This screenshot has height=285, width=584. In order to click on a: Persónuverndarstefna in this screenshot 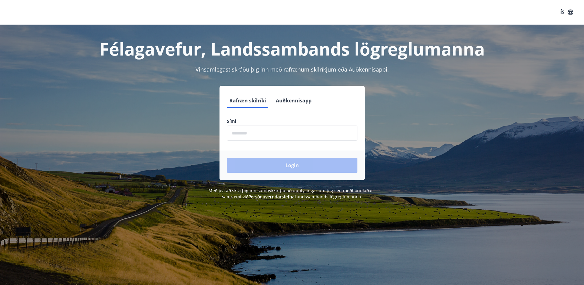, I will do `click(272, 196)`.